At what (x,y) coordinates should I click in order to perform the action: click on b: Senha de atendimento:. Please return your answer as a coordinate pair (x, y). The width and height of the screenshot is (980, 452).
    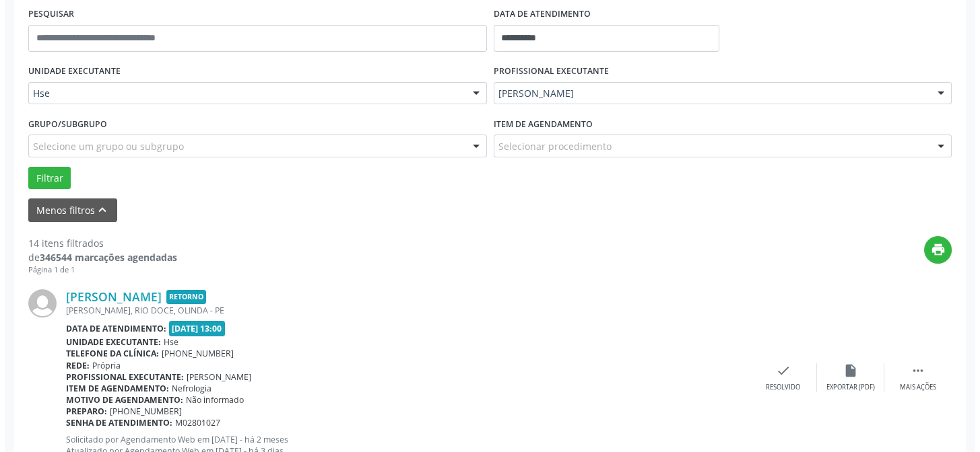
    Looking at the image, I should click on (114, 423).